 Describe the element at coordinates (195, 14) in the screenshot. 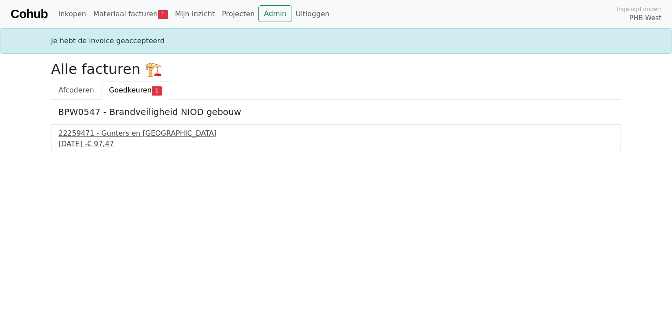

I see `a: Mijn inzicht` at that location.